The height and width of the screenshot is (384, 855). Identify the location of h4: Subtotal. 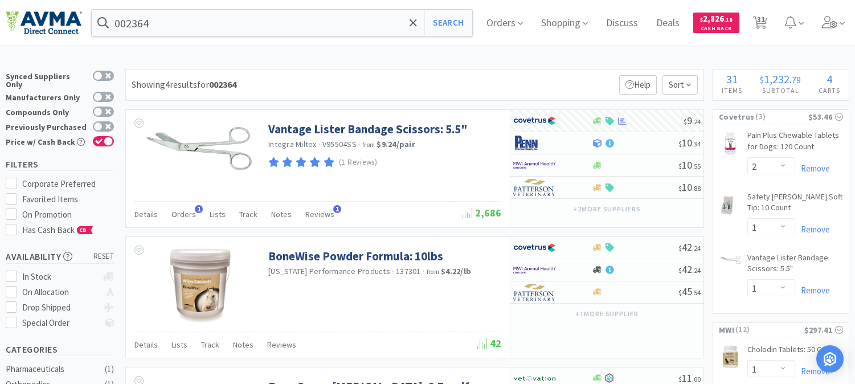
(781, 90).